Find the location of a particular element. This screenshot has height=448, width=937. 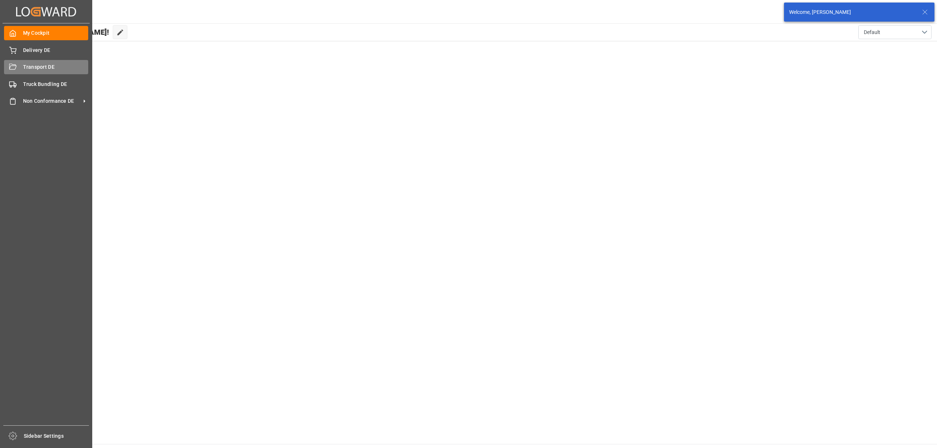

span: My Cockpit is located at coordinates (56, 33).